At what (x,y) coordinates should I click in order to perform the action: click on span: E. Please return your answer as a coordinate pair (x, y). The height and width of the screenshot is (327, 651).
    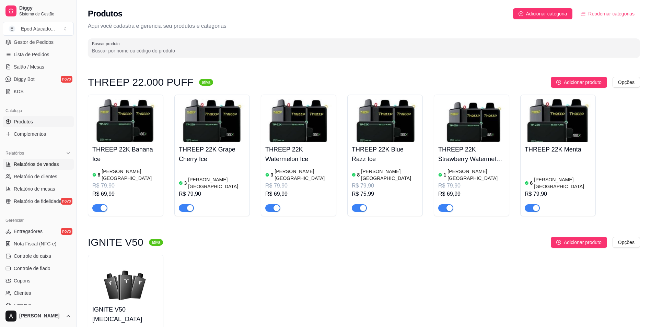
    Looking at the image, I should click on (12, 29).